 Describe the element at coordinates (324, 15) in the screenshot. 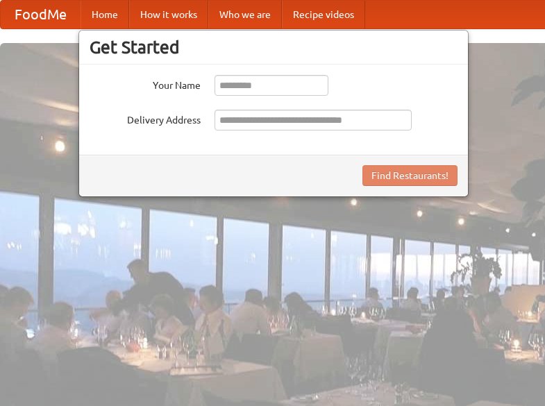

I see `a: Recipe videos` at that location.